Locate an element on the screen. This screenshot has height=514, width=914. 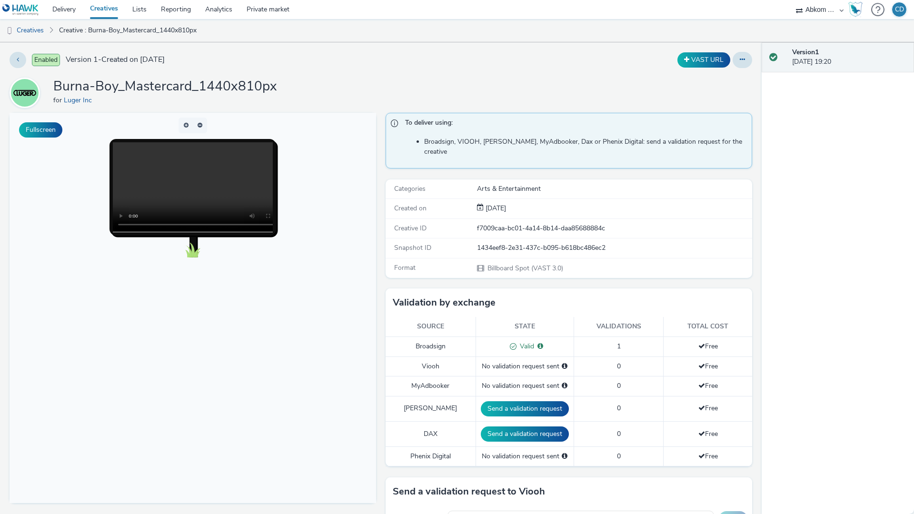
span: Format is located at coordinates (405, 268).